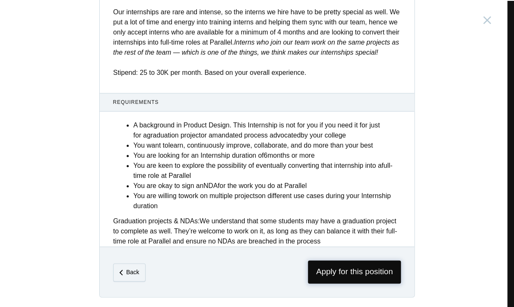  What do you see at coordinates (267, 156) in the screenshot?
I see `li: You are looking for an Internship duration of` at bounding box center [267, 156].